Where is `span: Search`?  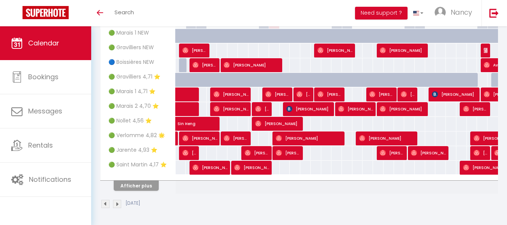 span: Search is located at coordinates (124, 12).